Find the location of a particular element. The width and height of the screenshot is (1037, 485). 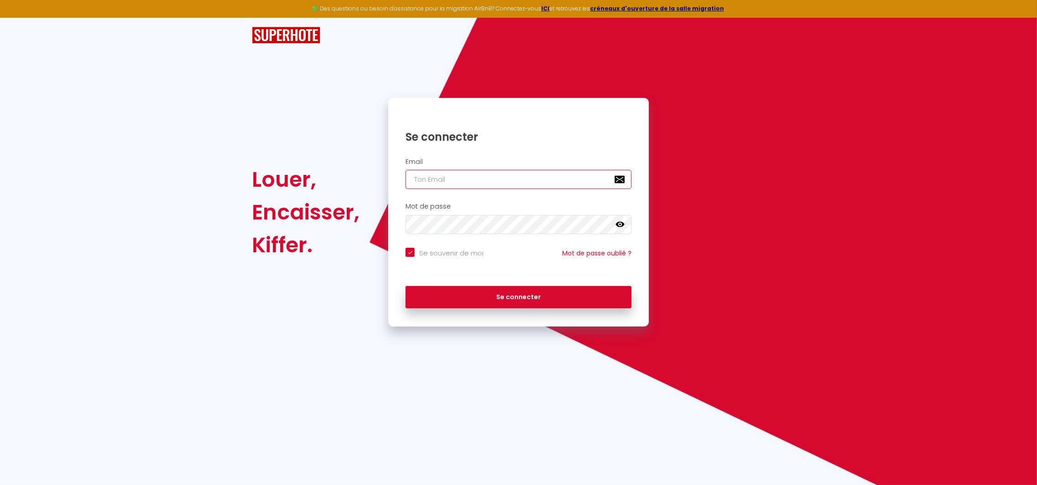

div: Kiffer. is located at coordinates (306, 245).